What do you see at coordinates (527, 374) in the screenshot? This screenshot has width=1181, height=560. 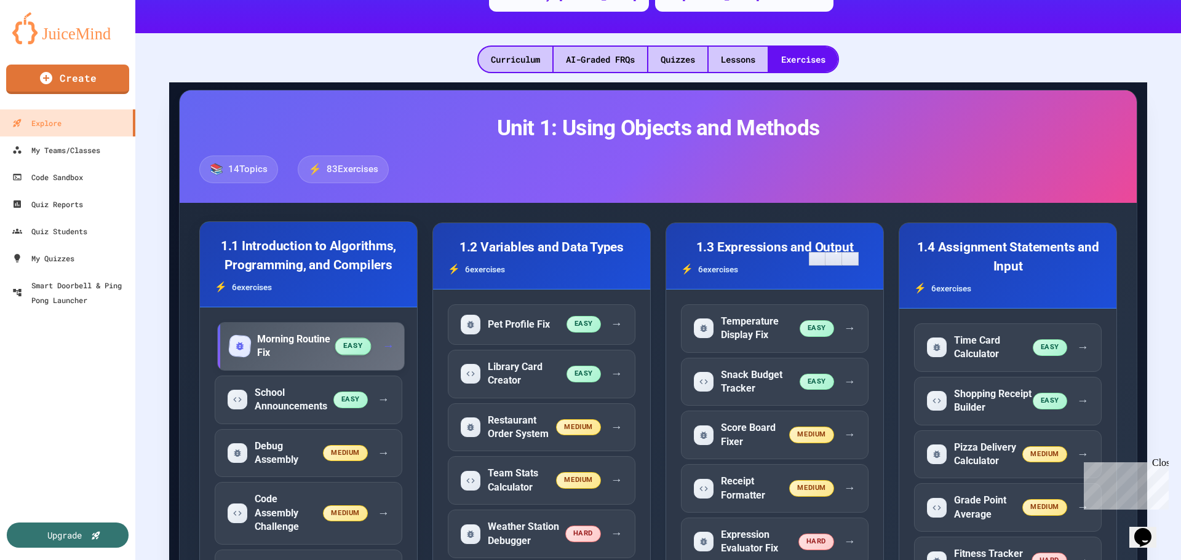 I see `h5: Library Card Creator` at bounding box center [527, 374].